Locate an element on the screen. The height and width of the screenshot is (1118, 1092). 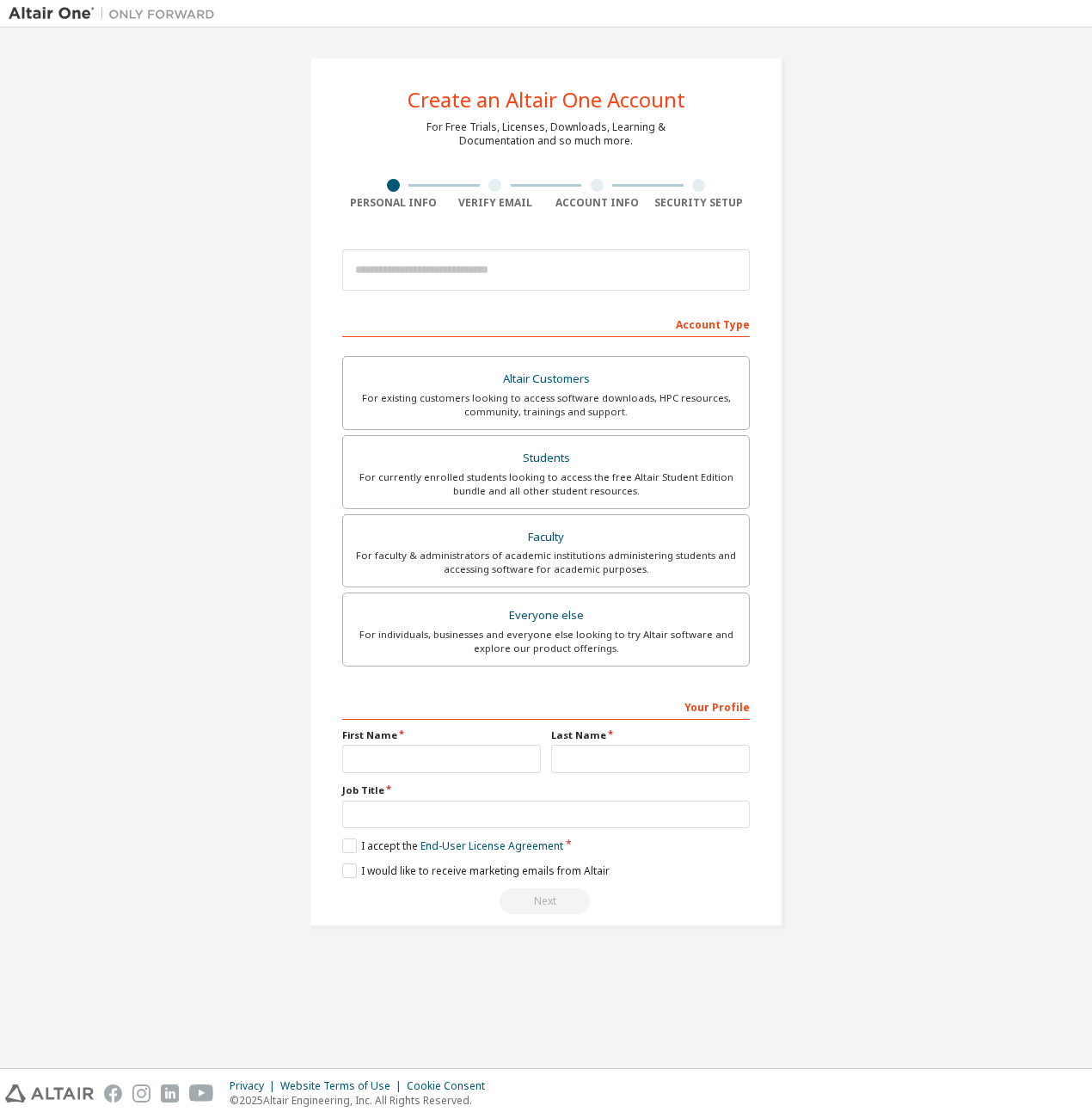
label: Last Name is located at coordinates (650, 735).